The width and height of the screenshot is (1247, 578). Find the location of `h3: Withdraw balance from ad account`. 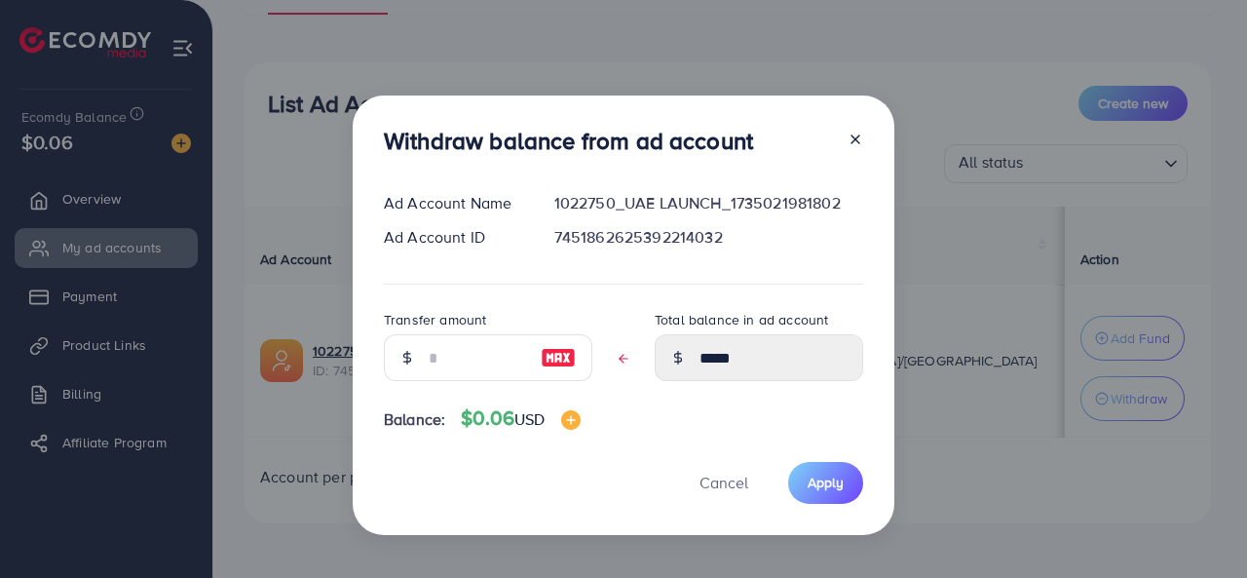

h3: Withdraw balance from ad account is located at coordinates (568, 140).